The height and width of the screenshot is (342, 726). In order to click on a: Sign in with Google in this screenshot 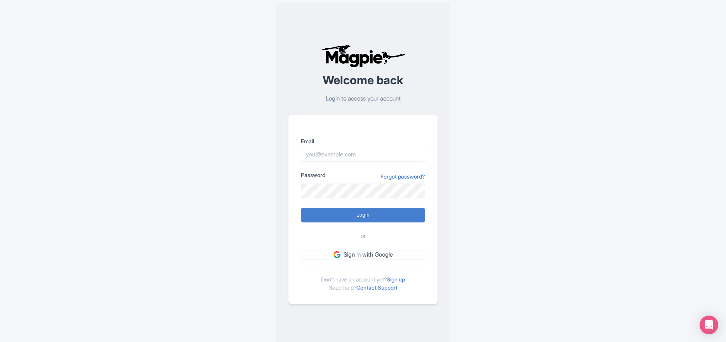, I will do `click(363, 255)`.